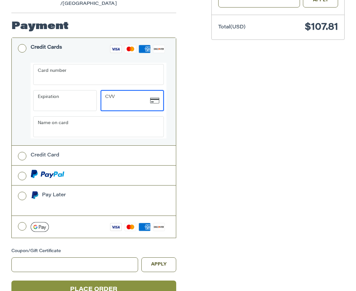  What do you see at coordinates (103, 195) in the screenshot?
I see `div: Pay Later` at bounding box center [103, 195].